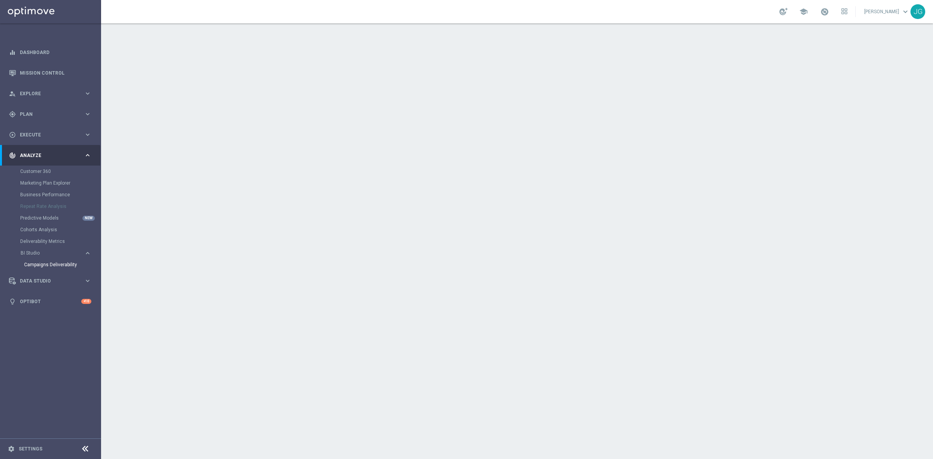 The height and width of the screenshot is (459, 933). What do you see at coordinates (12, 114) in the screenshot?
I see `i: gps_fixed` at bounding box center [12, 114].